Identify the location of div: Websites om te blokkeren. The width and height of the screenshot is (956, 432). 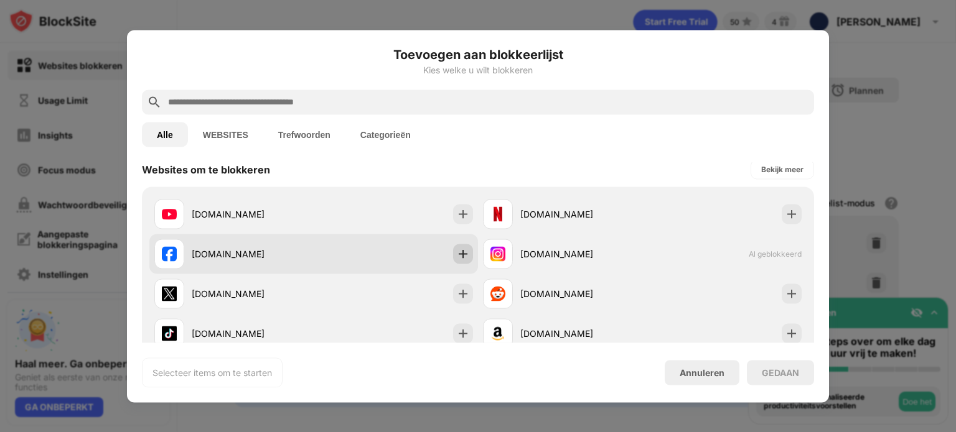
(206, 169).